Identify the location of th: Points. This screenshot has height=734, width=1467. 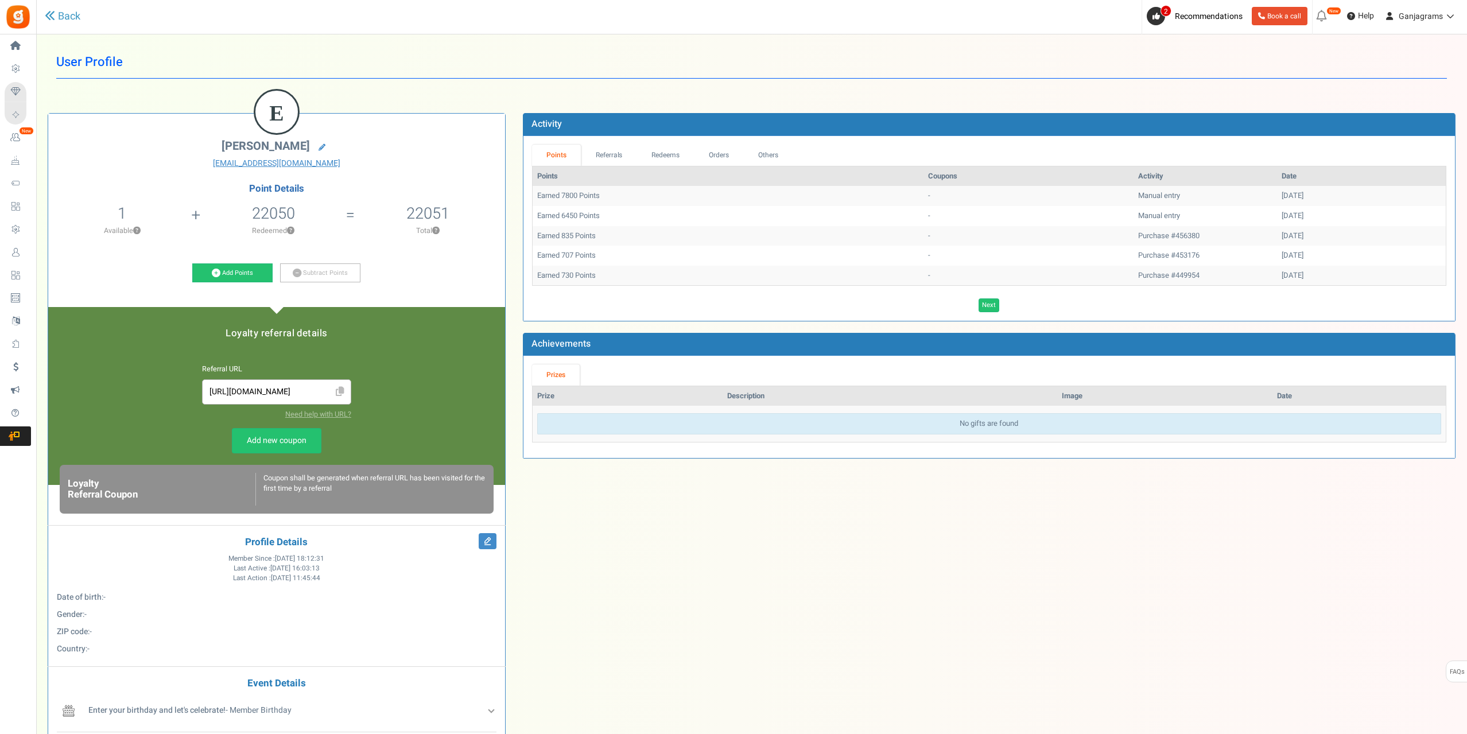
(728, 176).